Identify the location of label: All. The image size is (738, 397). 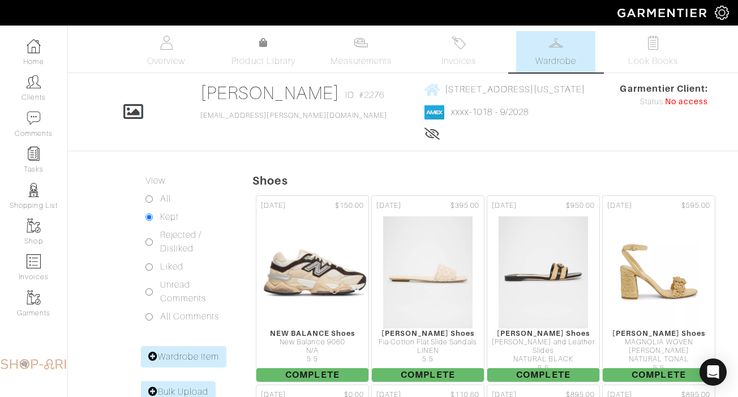
(165, 199).